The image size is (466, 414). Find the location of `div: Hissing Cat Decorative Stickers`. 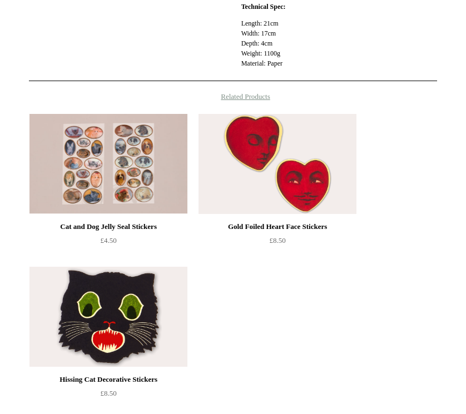

div: Hissing Cat Decorative Stickers is located at coordinates (108, 380).